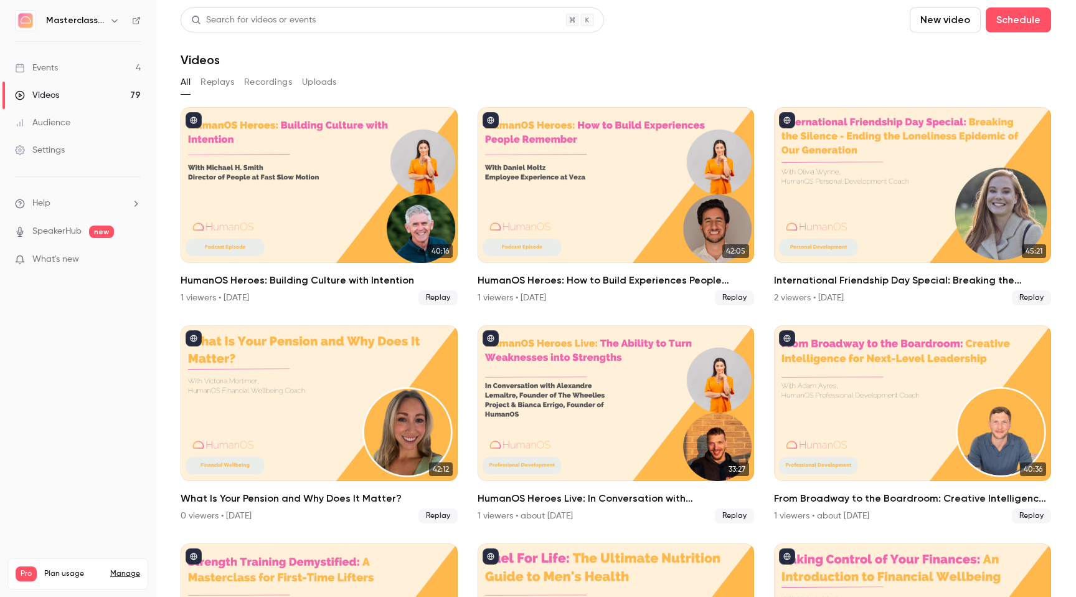  I want to click on li: HumanOS Heroes: How to Build Experiences People Remember, so click(616, 206).